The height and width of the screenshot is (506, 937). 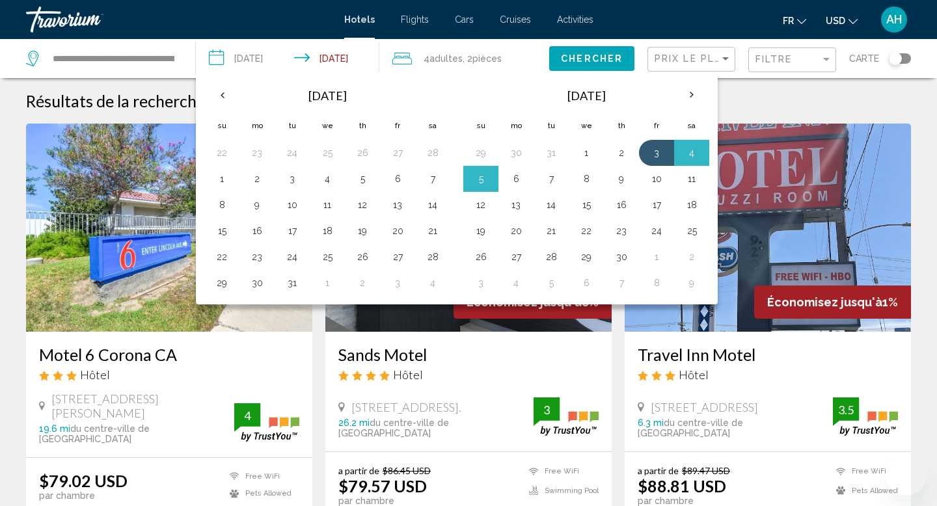 What do you see at coordinates (795, 20) in the screenshot?
I see `button: Change language` at bounding box center [795, 20].